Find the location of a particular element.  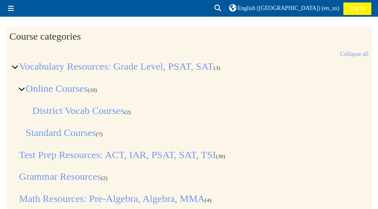

a: Grammar Resources is located at coordinates (60, 177).